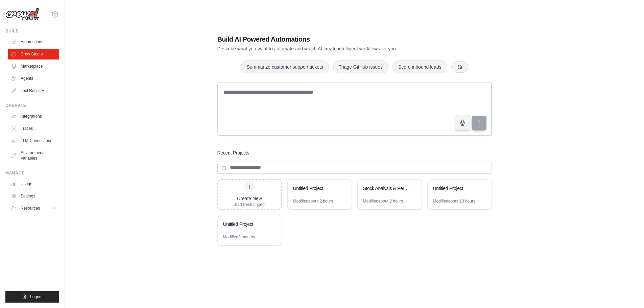 Image resolution: width=644 pixels, height=308 pixels. What do you see at coordinates (33, 42) in the screenshot?
I see `a: Automations` at bounding box center [33, 42].